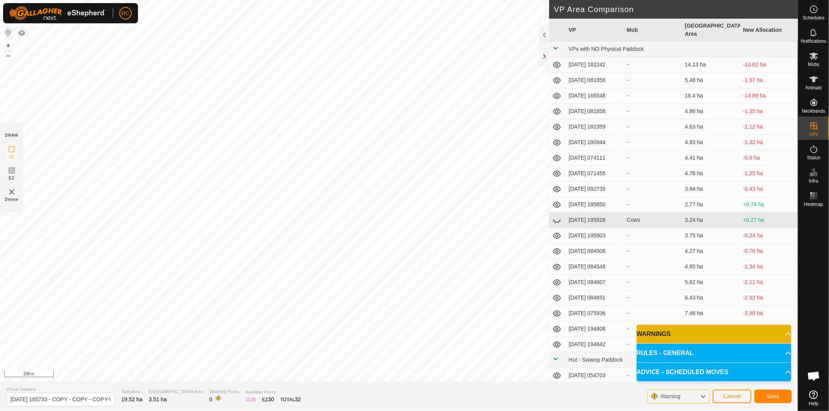 This screenshot has height=411, width=829. What do you see at coordinates (814, 181) in the screenshot?
I see `span: Infra` at bounding box center [814, 181].